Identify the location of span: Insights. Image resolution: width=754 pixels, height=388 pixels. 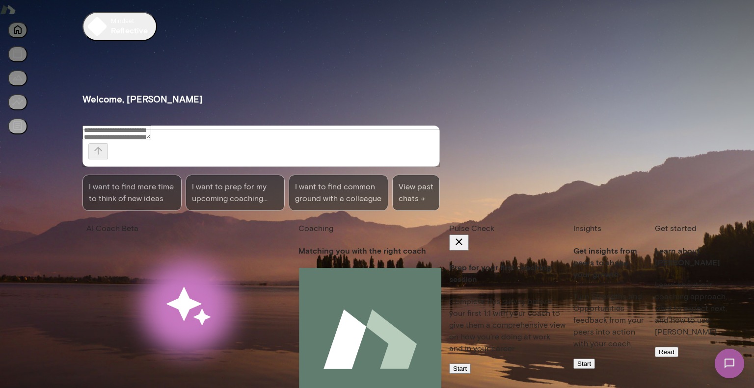
(587, 228).